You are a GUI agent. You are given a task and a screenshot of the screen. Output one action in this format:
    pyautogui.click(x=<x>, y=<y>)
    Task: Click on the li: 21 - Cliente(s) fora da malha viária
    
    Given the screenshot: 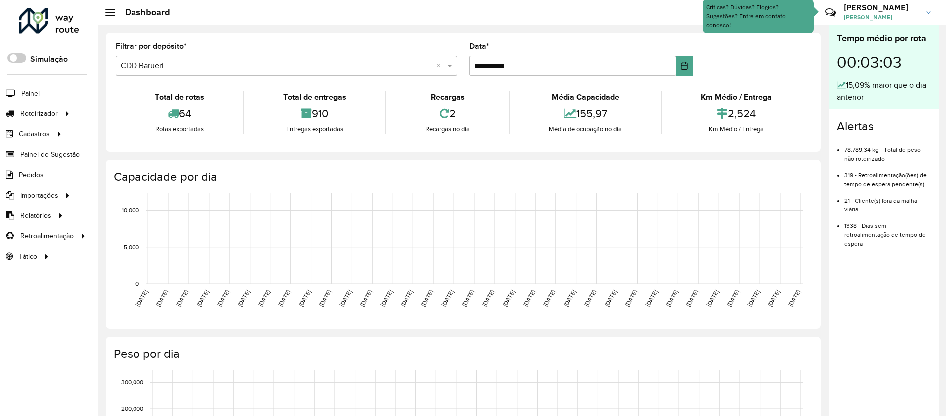 What is the action you would take?
    pyautogui.click(x=887, y=201)
    